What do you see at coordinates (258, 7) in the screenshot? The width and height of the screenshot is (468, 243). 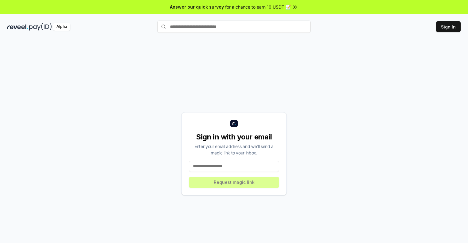 I see `span: for a chance to earn 10 USDT 📝` at bounding box center [258, 7].